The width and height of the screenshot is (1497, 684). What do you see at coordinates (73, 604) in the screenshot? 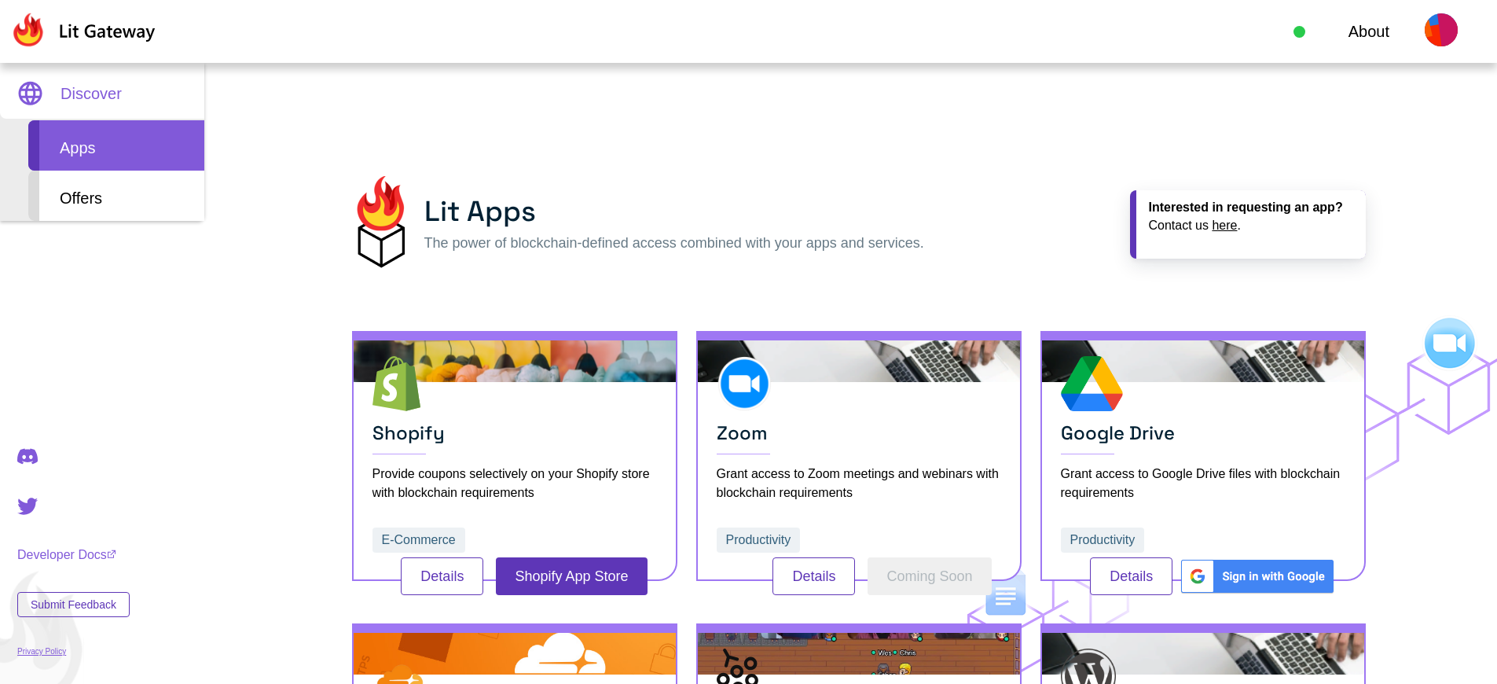
I see `a: Submit Feedback` at bounding box center [73, 604].